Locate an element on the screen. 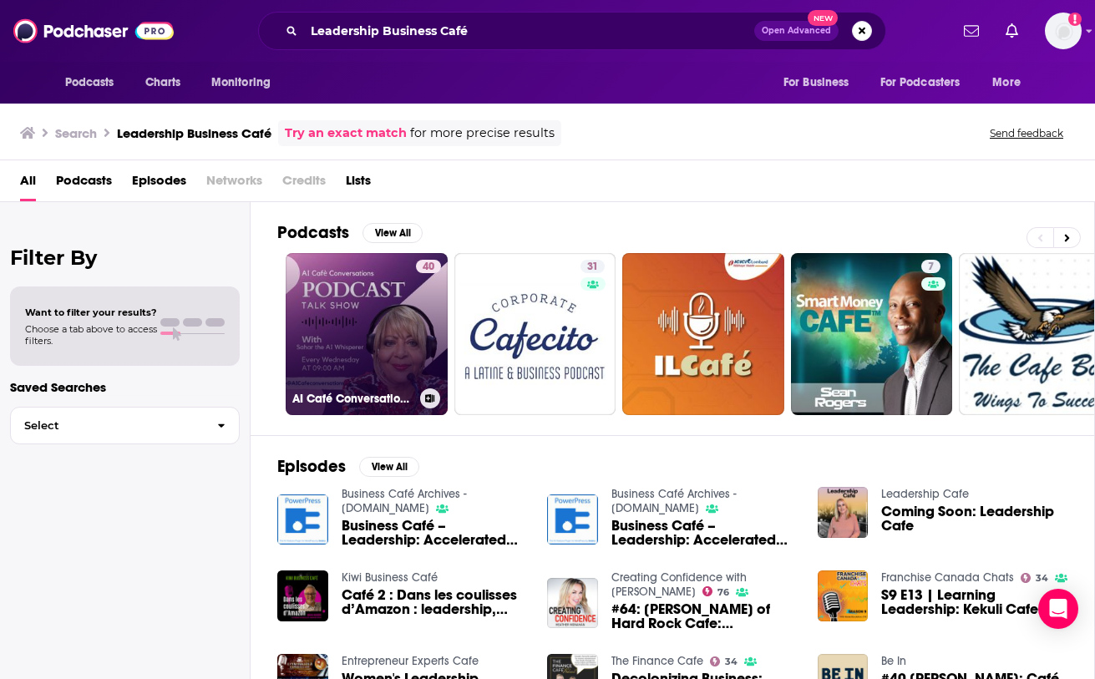 Image resolution: width=1095 pixels, height=679 pixels. a: 40 is located at coordinates (428, 266).